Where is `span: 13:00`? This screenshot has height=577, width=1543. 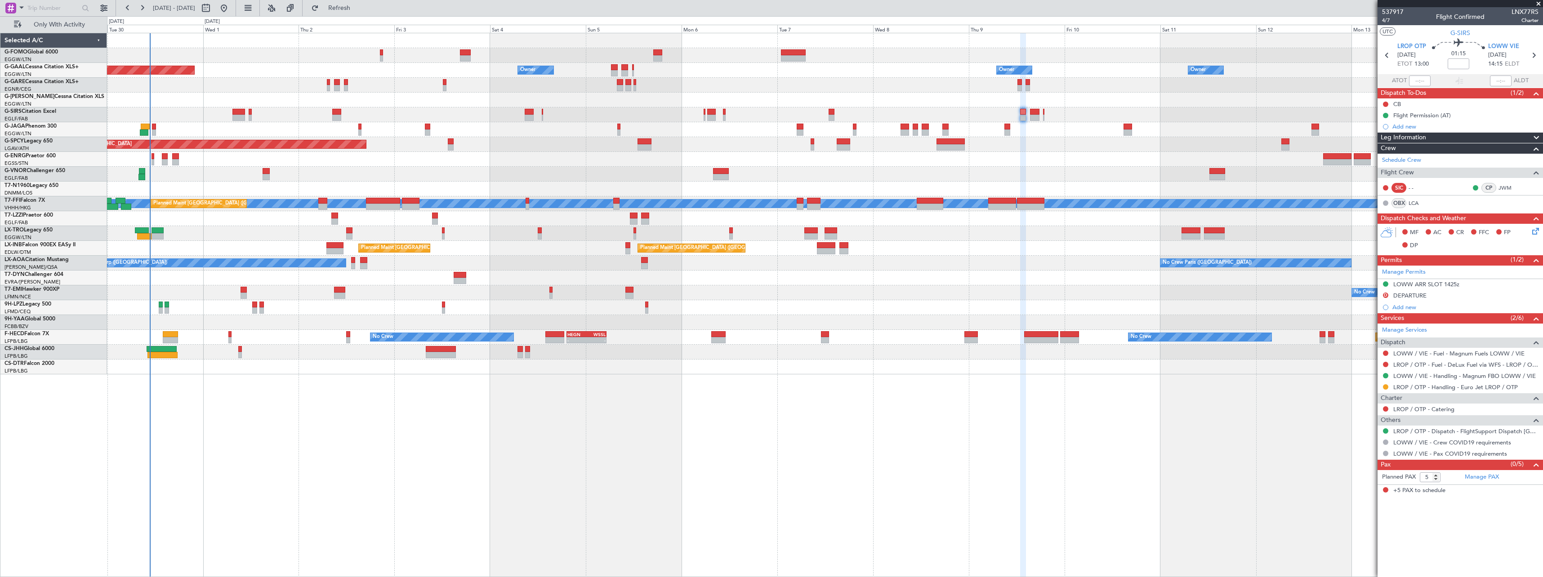 span: 13:00 is located at coordinates (1422, 64).